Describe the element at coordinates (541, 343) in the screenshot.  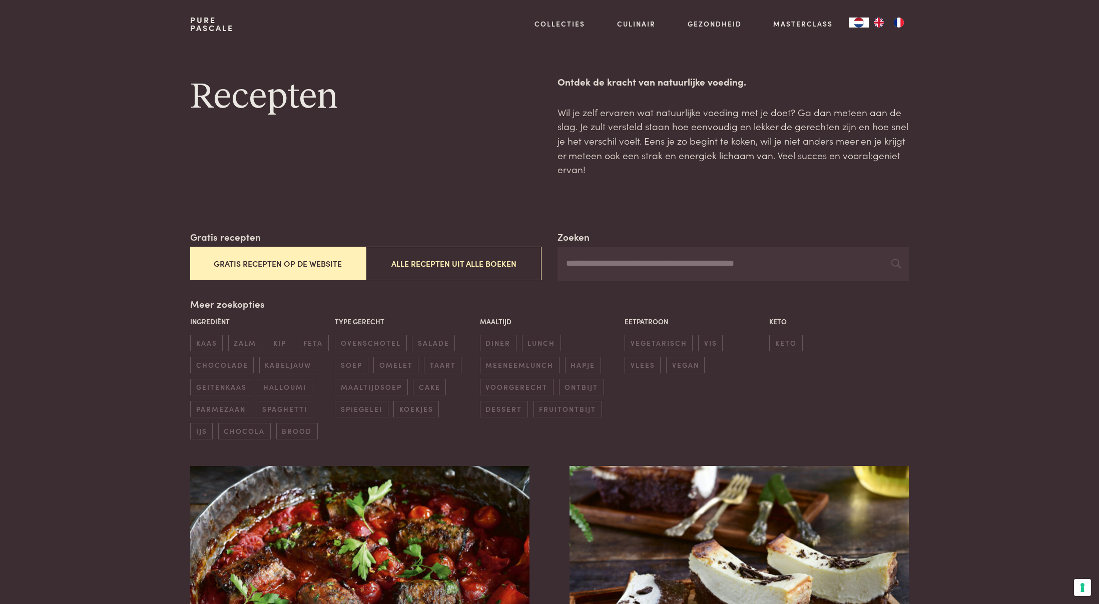
I see `span: lunch` at that location.